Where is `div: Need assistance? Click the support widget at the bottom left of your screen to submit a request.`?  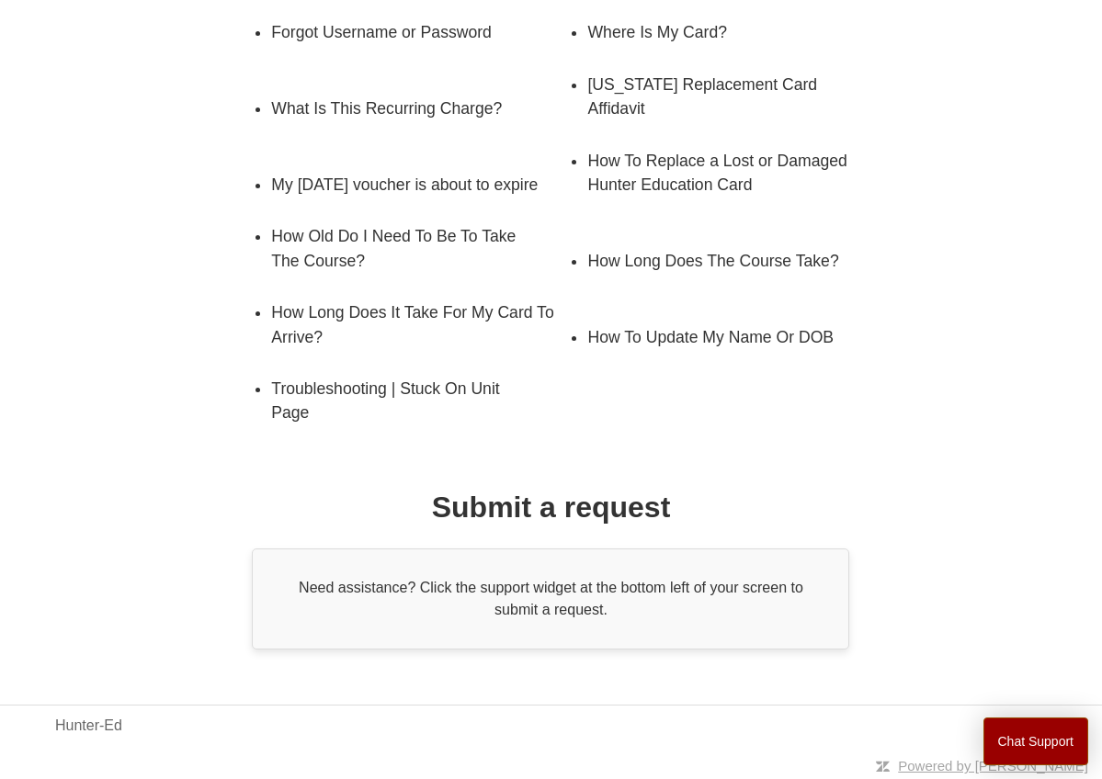 div: Need assistance? Click the support widget at the bottom left of your screen to submit a request. is located at coordinates (550, 599).